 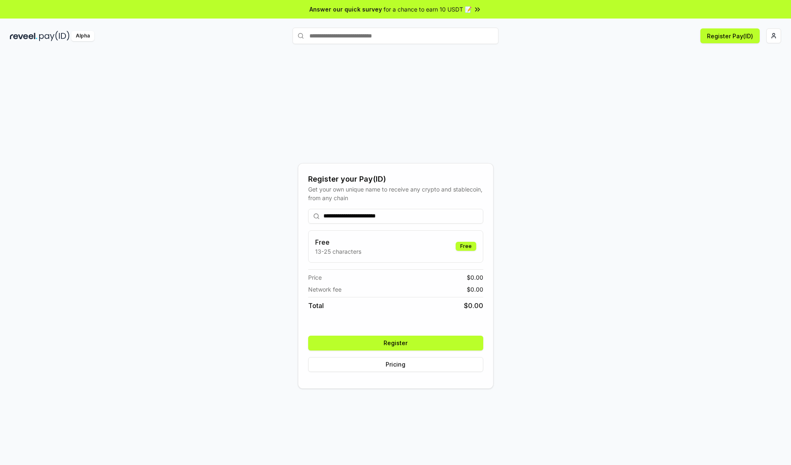 I want to click on button: Register, so click(x=396, y=343).